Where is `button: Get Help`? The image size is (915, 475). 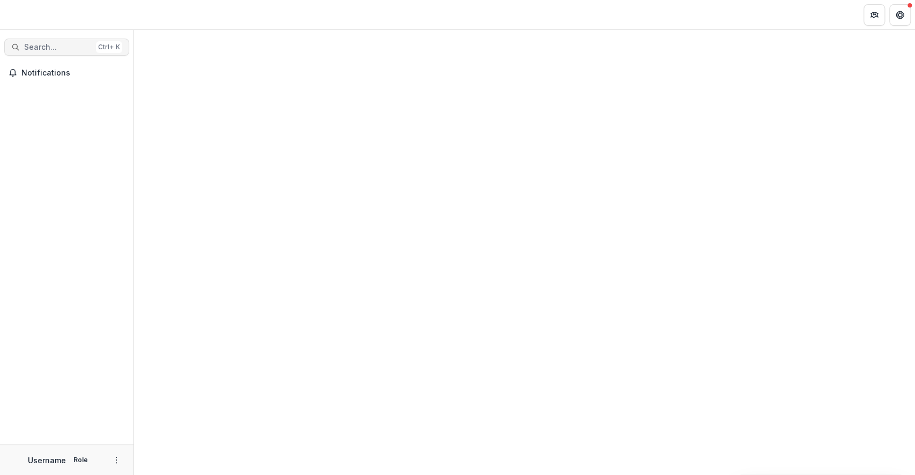
button: Get Help is located at coordinates (900, 15).